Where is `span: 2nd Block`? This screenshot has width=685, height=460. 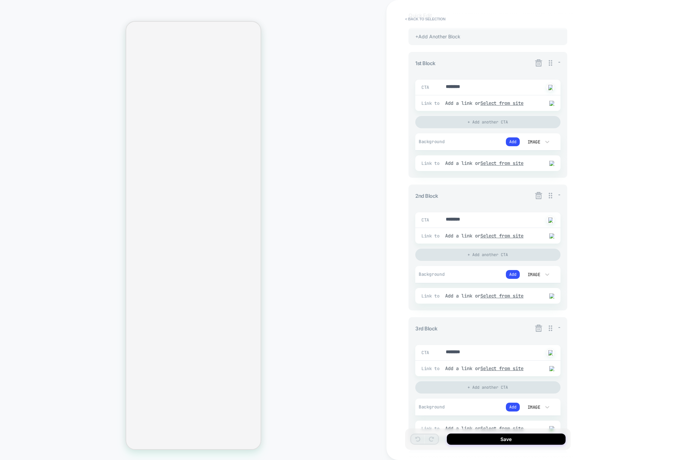
span: 2nd Block is located at coordinates (427, 196).